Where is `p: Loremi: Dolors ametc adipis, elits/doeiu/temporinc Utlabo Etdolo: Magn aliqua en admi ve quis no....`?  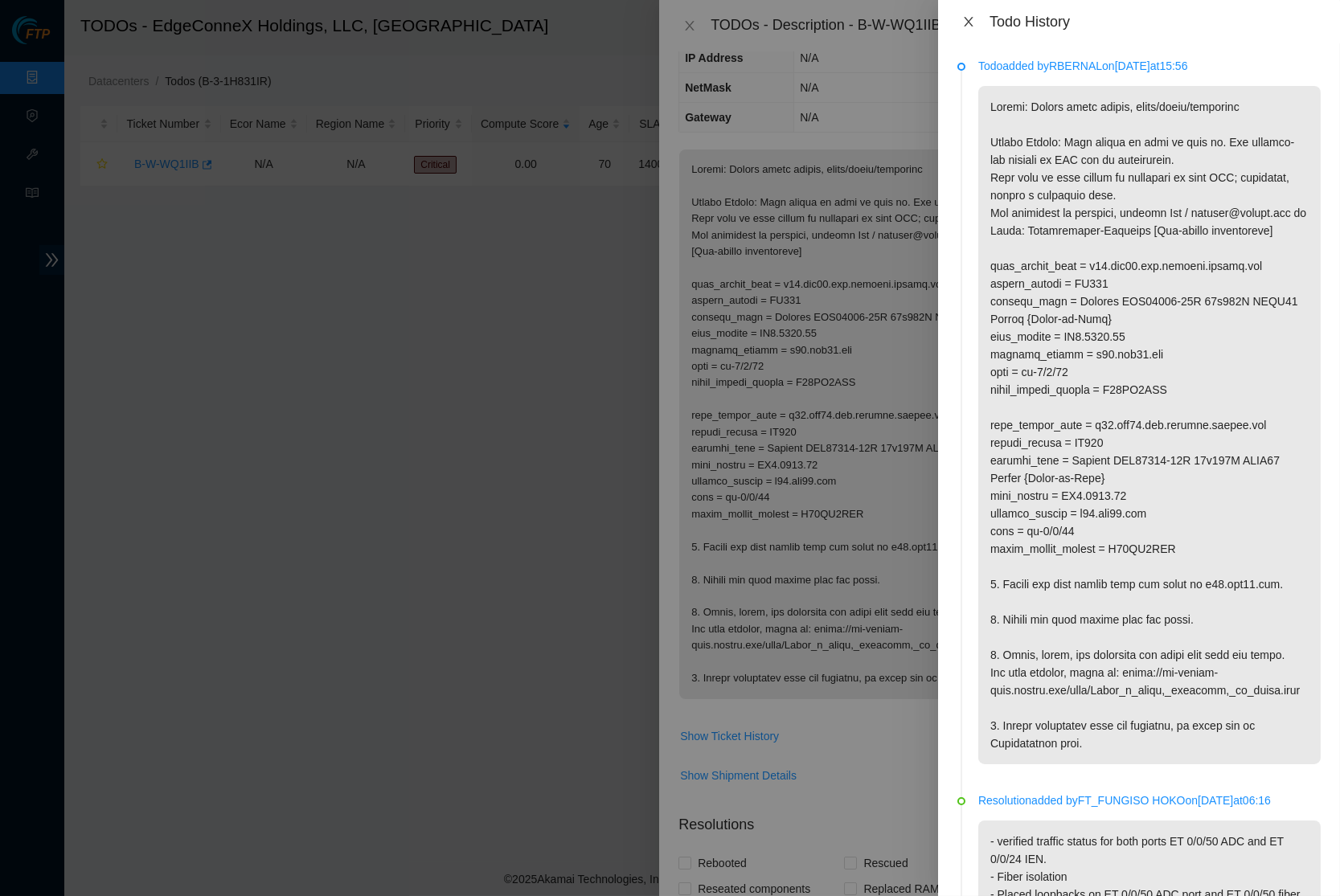 p: Loremi: Dolors ametc adipis, elits/doeiu/temporinc Utlabo Etdolo: Magn aliqua en admi ve quis no.... is located at coordinates (1150, 425).